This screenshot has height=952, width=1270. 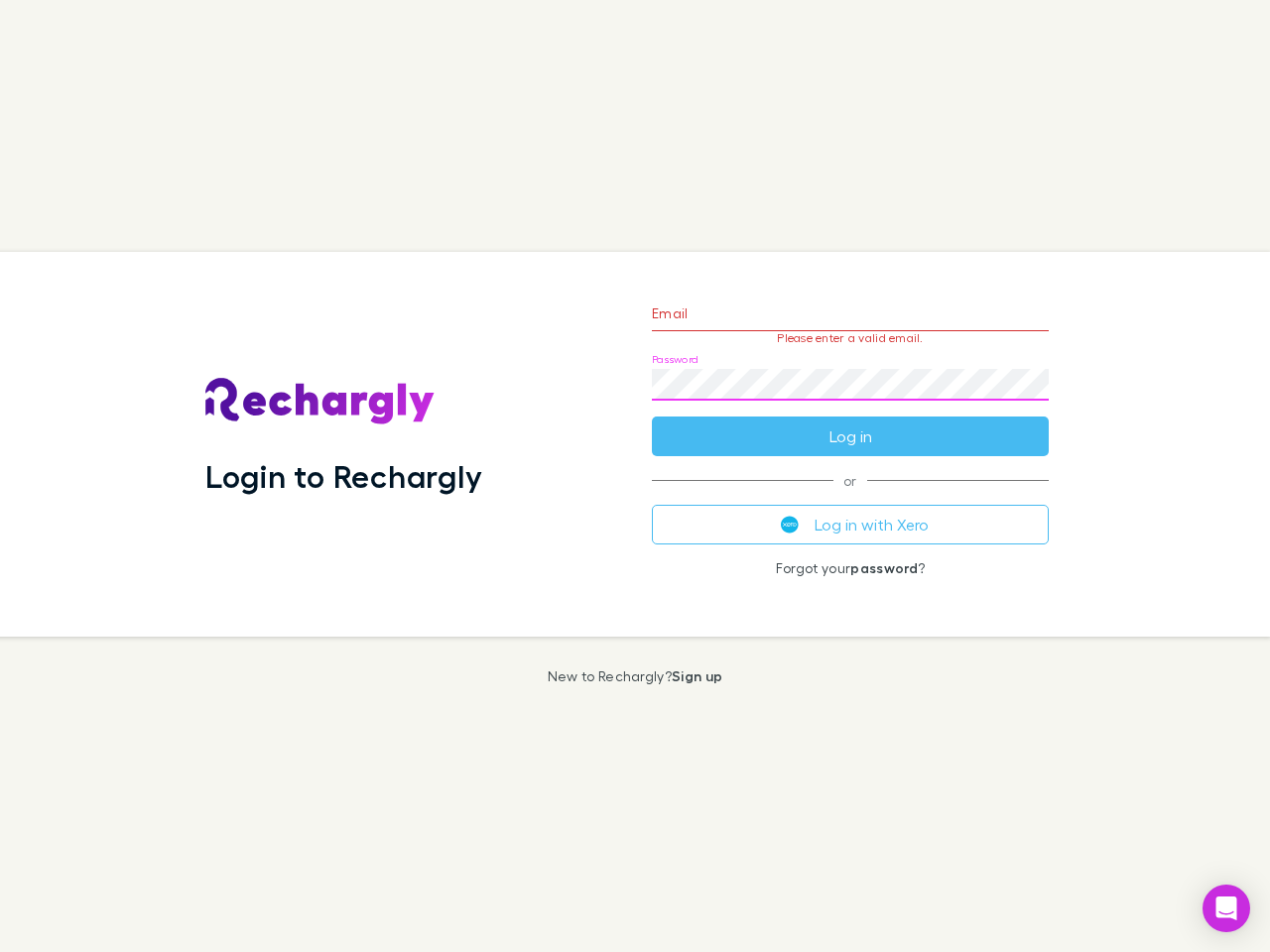 What do you see at coordinates (850, 480) in the screenshot?
I see `span: or` at bounding box center [850, 480].